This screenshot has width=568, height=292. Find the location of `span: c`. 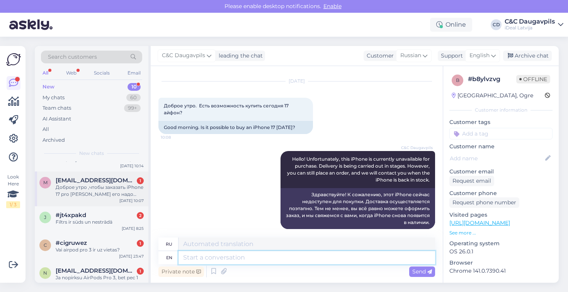

span: c is located at coordinates (45, 245).